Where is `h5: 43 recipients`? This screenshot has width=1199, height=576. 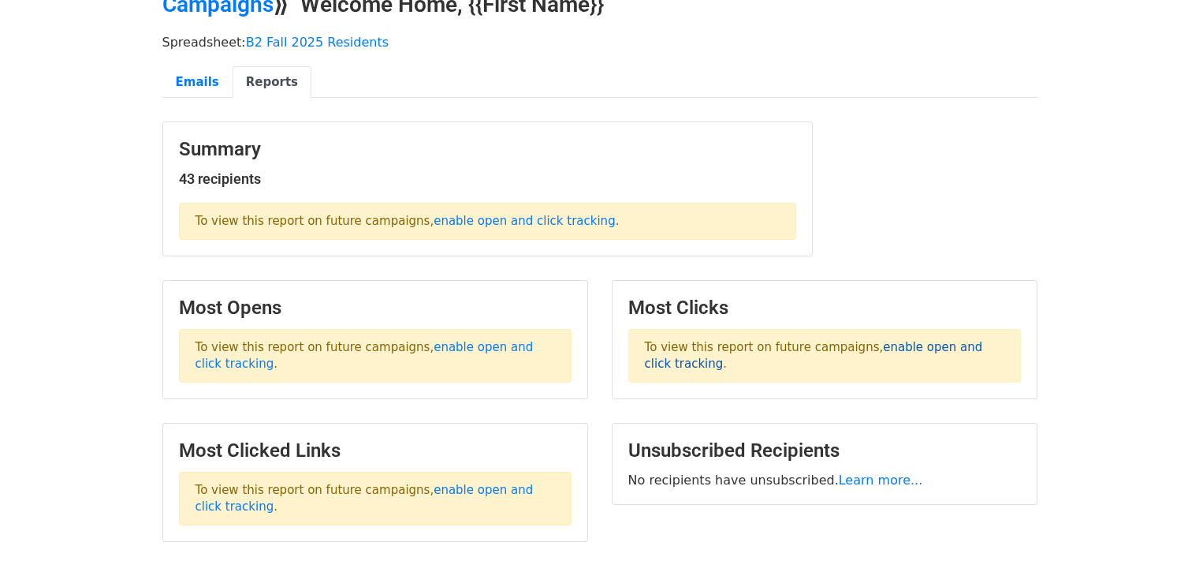
h5: 43 recipients is located at coordinates (487, 179).